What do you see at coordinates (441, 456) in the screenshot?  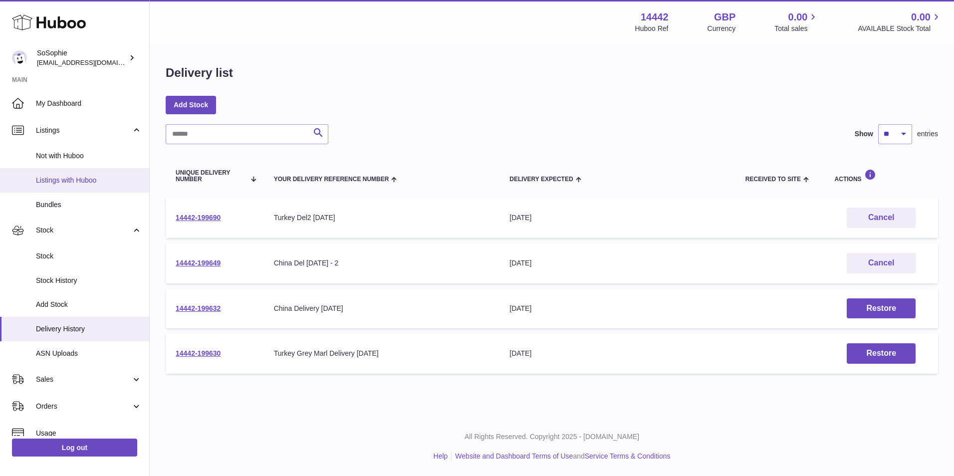 I see `a: Help` at bounding box center [441, 456].